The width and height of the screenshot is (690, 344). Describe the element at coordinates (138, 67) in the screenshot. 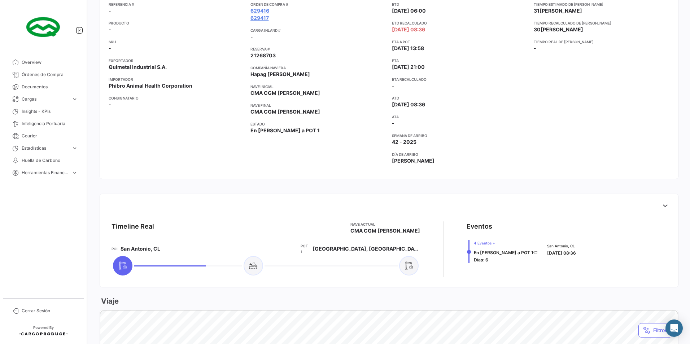

I see `span: Quimetal Industrial S.A.` at that location.